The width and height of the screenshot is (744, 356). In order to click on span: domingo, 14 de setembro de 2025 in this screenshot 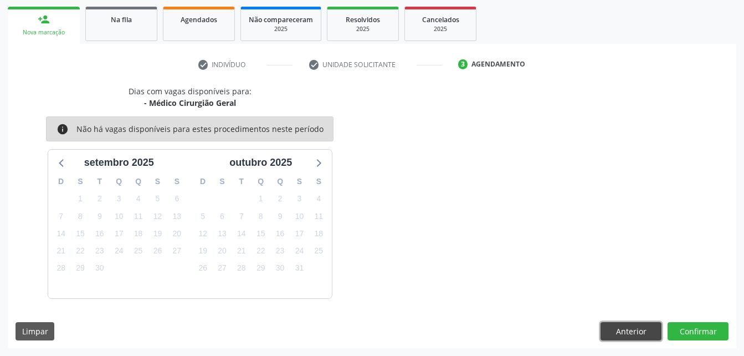, I will do `click(61, 233)`.